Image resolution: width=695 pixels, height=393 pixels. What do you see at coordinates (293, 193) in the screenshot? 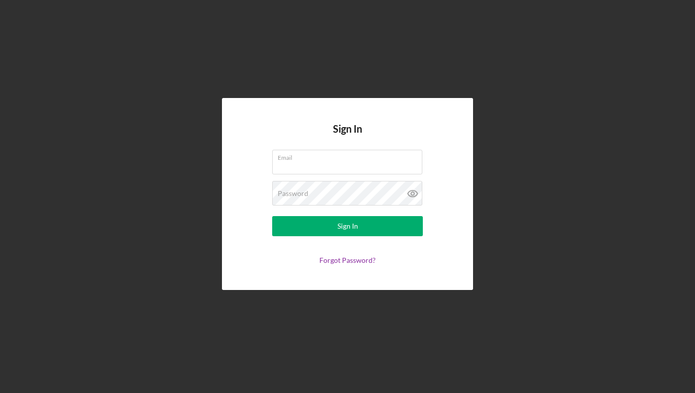
I see `label: Password` at bounding box center [293, 193].